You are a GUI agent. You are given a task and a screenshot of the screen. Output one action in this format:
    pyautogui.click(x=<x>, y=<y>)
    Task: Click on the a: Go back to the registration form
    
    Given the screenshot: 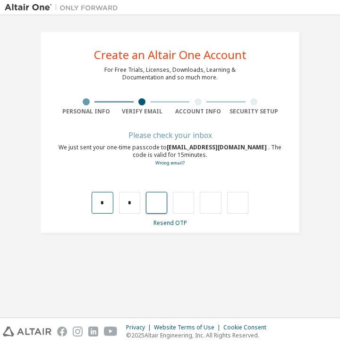 What is the action you would take?
    pyautogui.click(x=170, y=162)
    